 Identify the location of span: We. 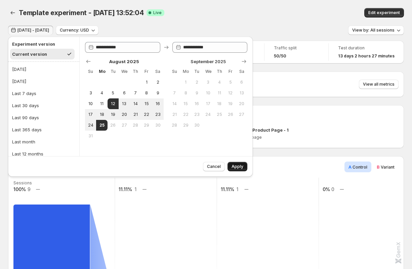
(208, 72).